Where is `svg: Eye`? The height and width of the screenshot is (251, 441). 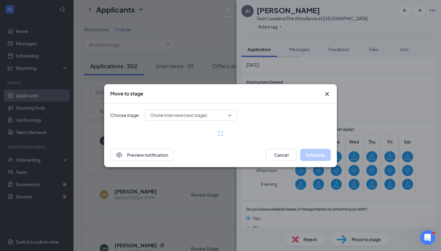 svg: Eye is located at coordinates (119, 155).